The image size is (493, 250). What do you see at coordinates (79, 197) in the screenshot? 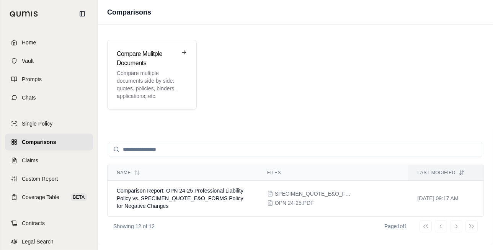
I see `span: BETA` at bounding box center [79, 197].